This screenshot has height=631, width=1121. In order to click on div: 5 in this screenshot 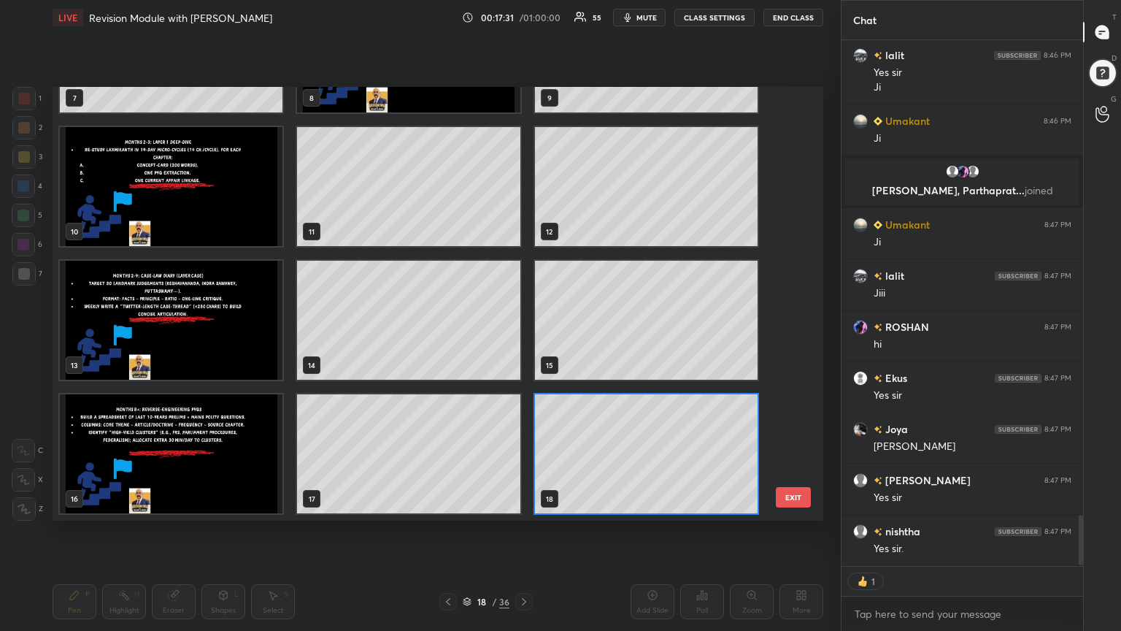, I will do `click(27, 215)`.